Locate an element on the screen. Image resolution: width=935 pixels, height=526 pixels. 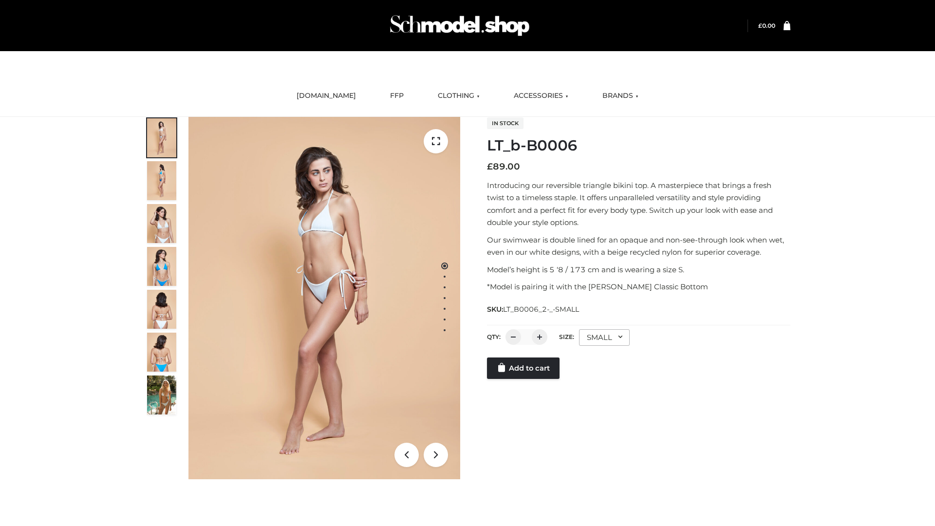
img: Schmodel Admin 964 is located at coordinates (460, 25).